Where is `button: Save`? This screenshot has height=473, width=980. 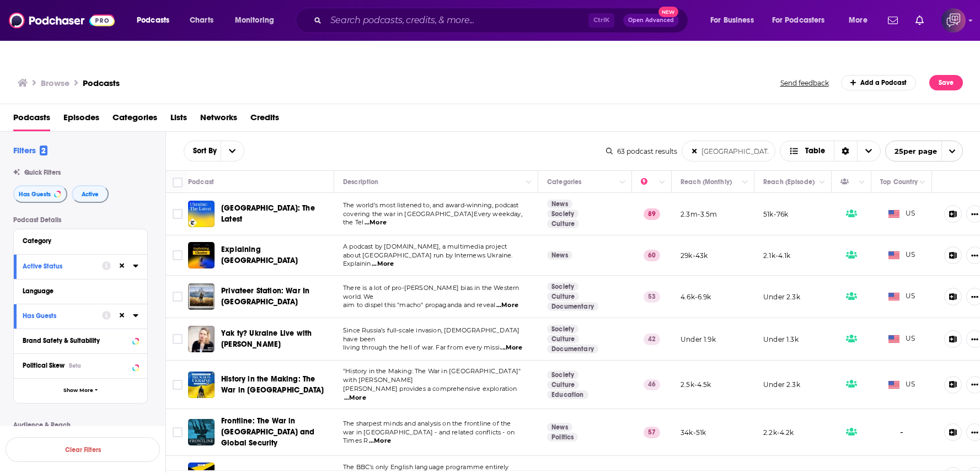 button: Save is located at coordinates (946, 83).